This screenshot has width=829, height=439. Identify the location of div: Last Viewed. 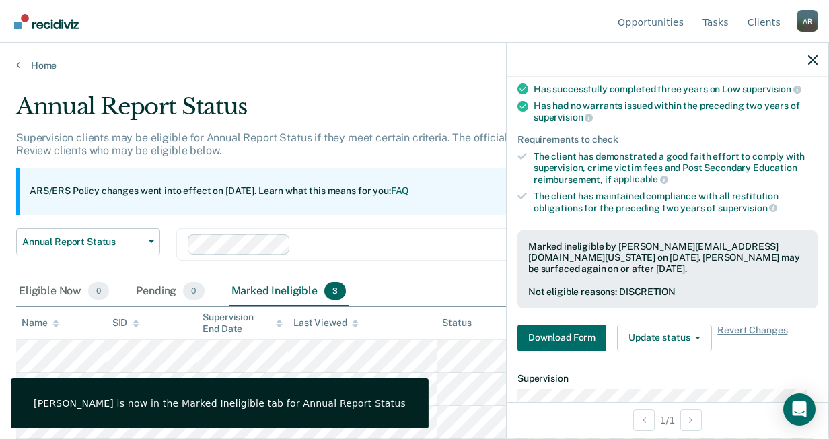
(326, 322).